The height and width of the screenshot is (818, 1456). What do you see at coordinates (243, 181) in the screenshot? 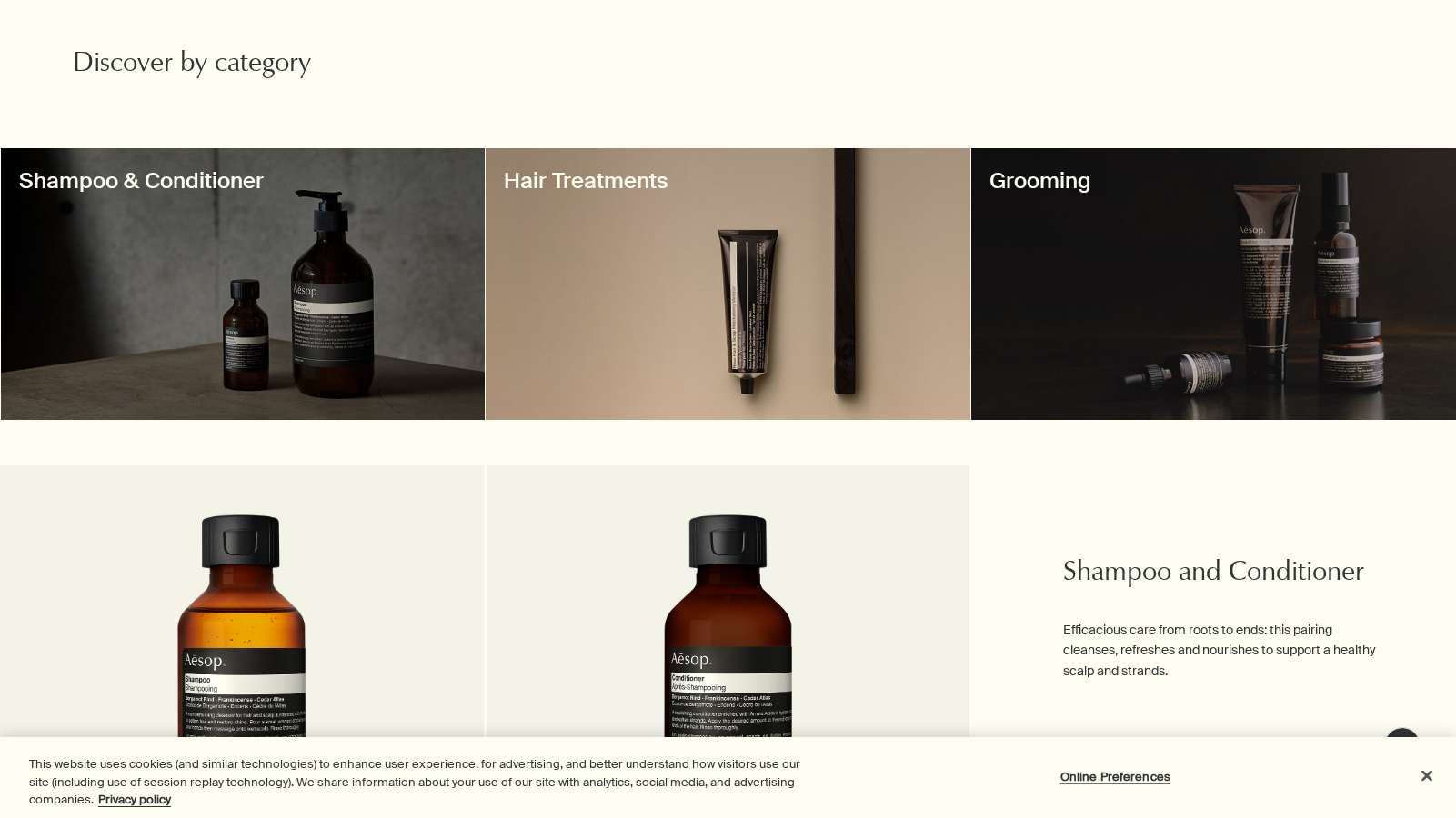
I see `h3: Shampoo & Conditioner` at bounding box center [243, 181].